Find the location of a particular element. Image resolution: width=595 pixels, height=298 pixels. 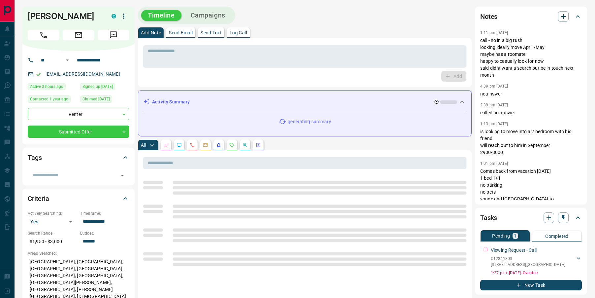

span: Message is located at coordinates (114, 35).